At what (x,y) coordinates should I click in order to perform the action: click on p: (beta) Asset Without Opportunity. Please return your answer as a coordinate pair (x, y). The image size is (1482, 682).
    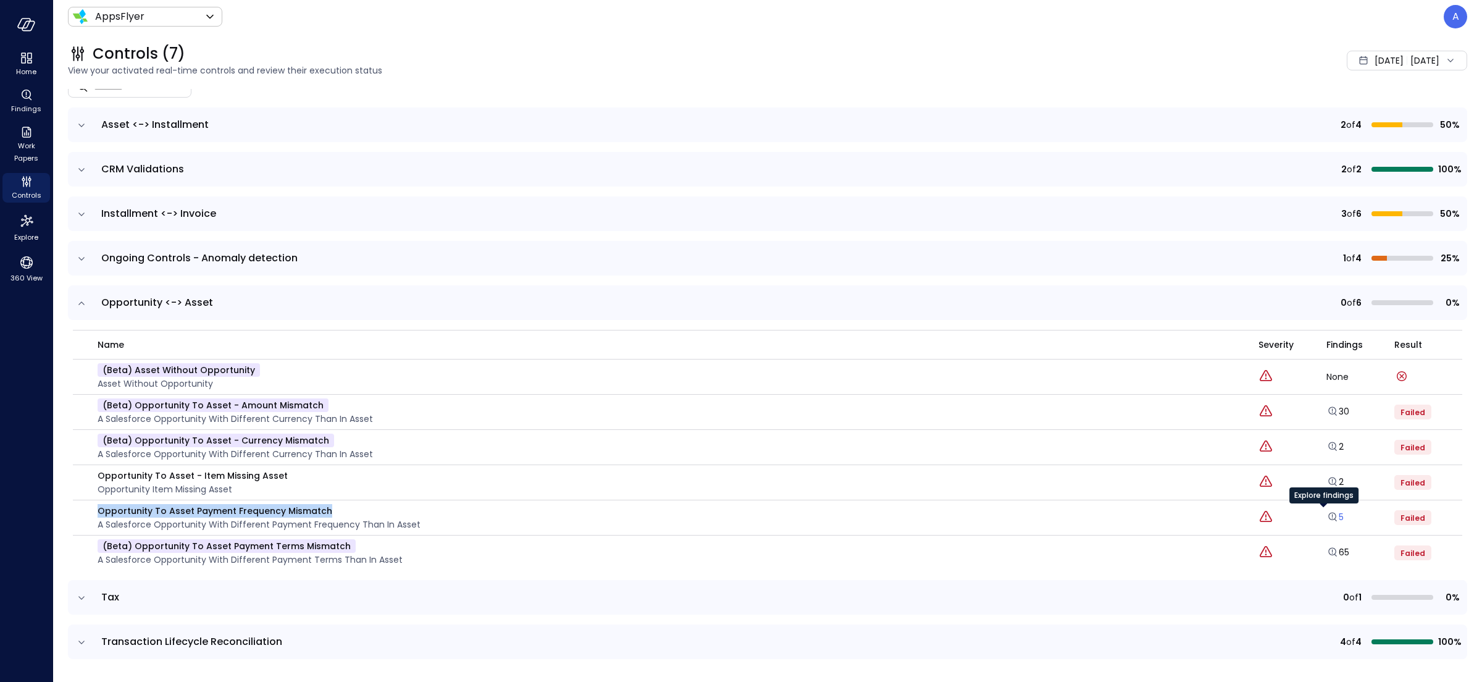
    Looking at the image, I should click on (178, 370).